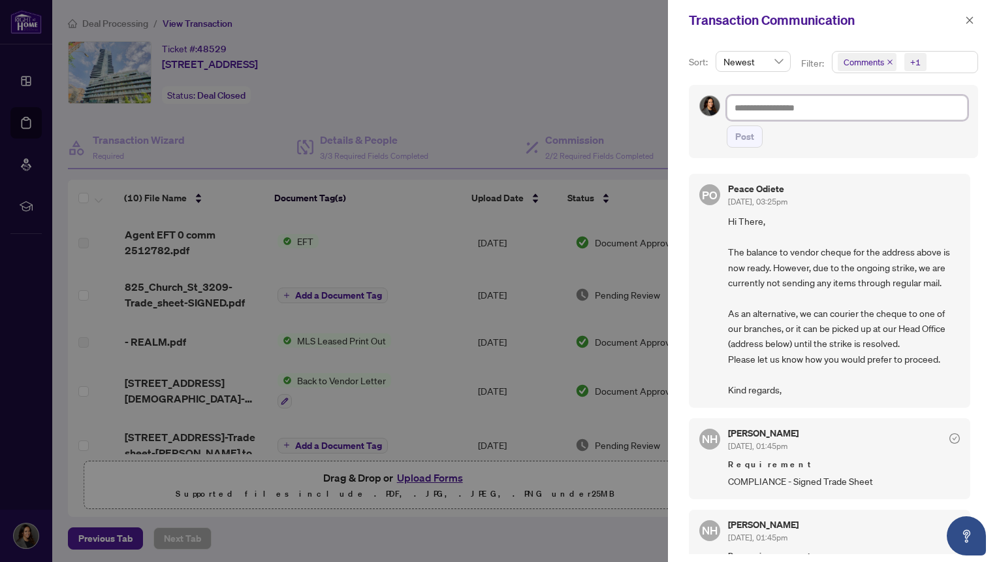  Describe the element at coordinates (967, 536) in the screenshot. I see `button: Open asap` at that location.